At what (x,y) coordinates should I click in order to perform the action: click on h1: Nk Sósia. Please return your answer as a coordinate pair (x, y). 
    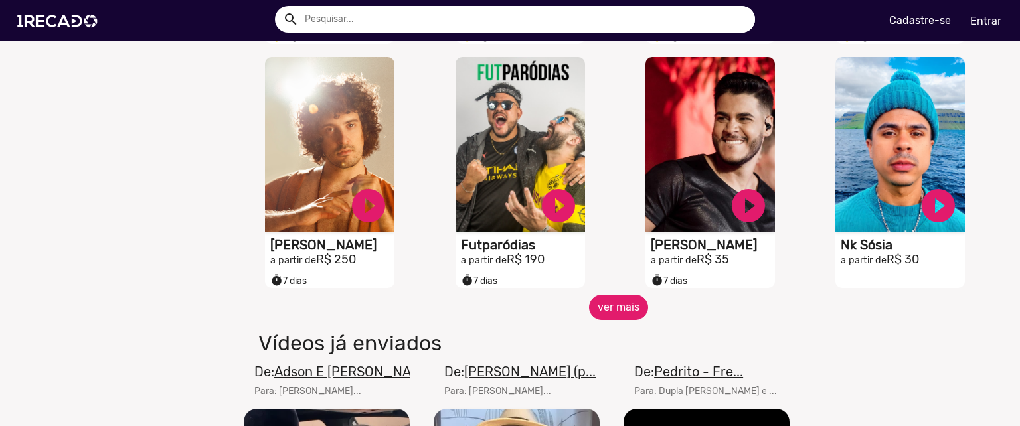
    Looking at the image, I should click on (902, 245).